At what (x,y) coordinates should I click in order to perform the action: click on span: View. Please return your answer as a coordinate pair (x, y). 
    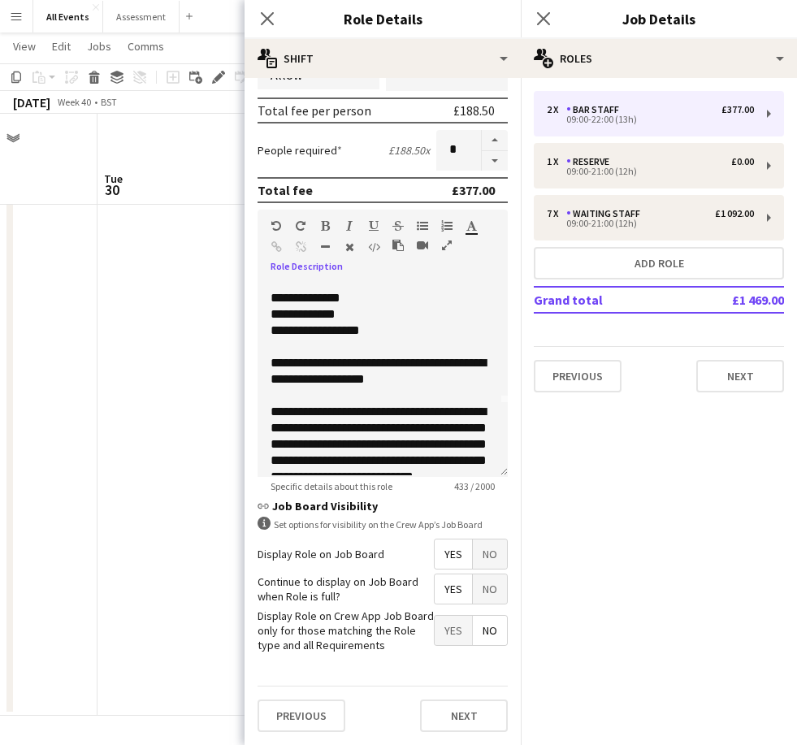
    Looking at the image, I should click on (24, 46).